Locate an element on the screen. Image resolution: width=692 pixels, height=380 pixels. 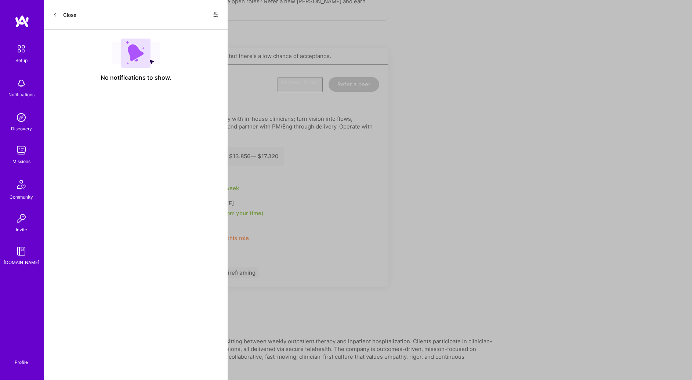
img: empty is located at coordinates (136, 53).